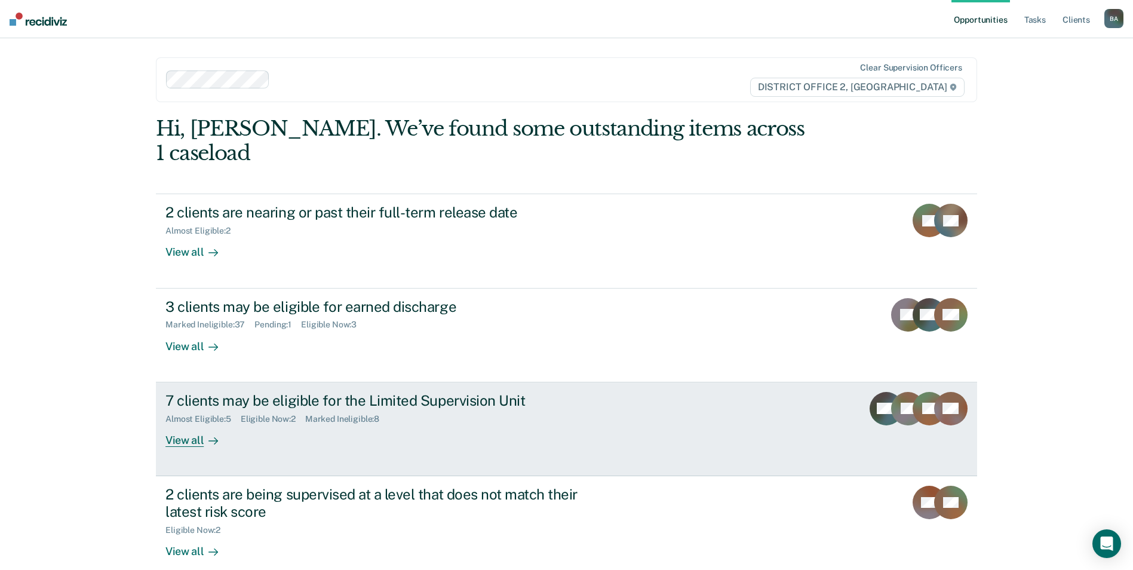  I want to click on div: Almost Eligible : 5, so click(203, 419).